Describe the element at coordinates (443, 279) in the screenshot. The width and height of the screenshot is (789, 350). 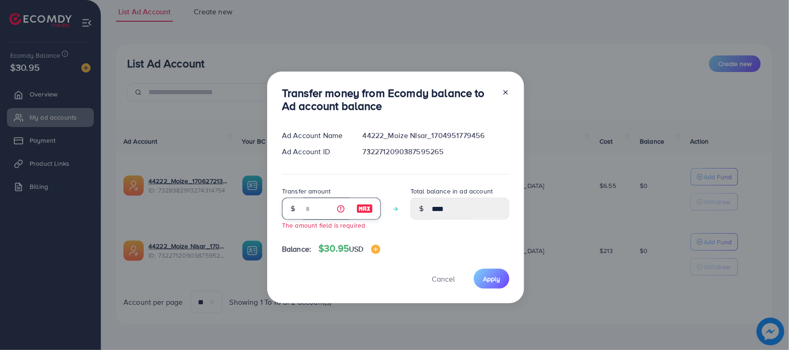
I see `button: Cancel` at that location.